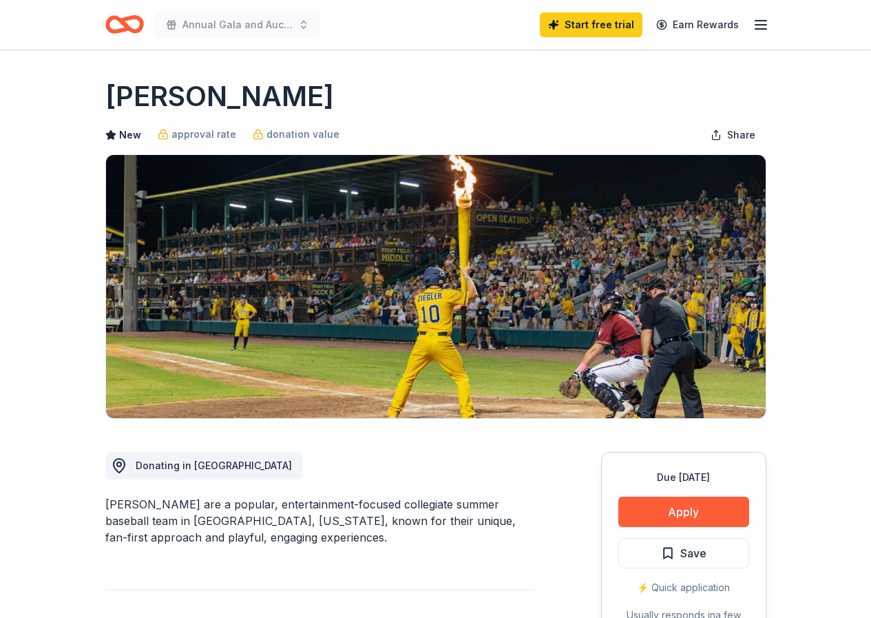 The width and height of the screenshot is (871, 618). Describe the element at coordinates (296, 134) in the screenshot. I see `a: donation value` at that location.